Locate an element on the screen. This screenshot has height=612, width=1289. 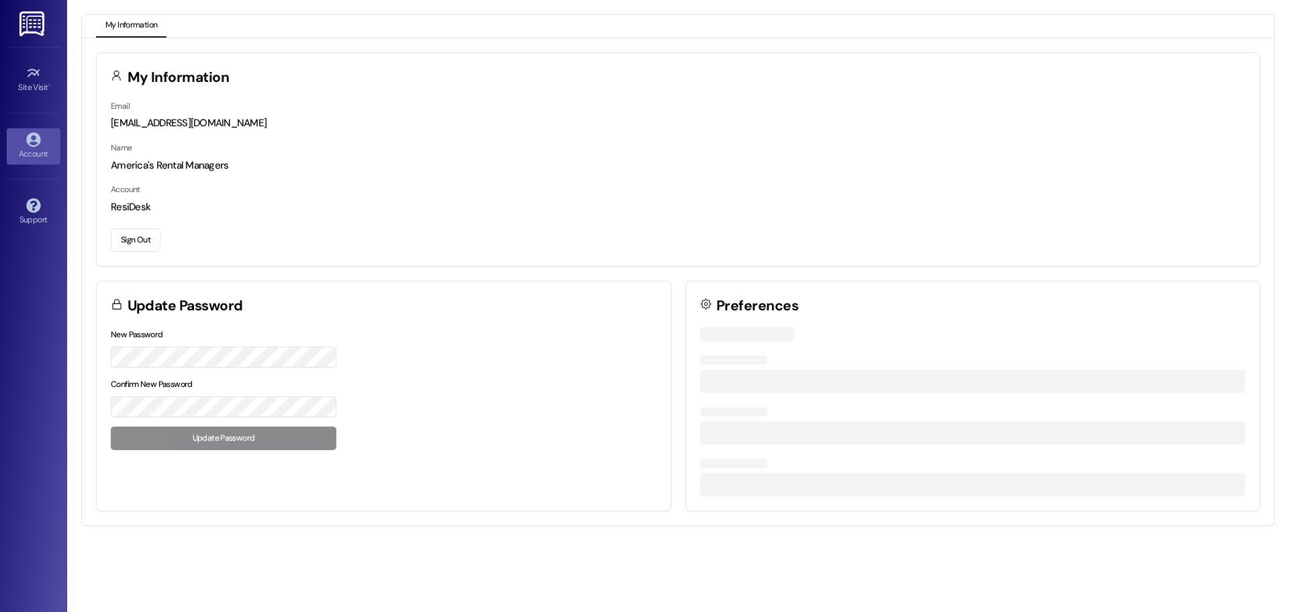
button: My Information is located at coordinates (131, 26).